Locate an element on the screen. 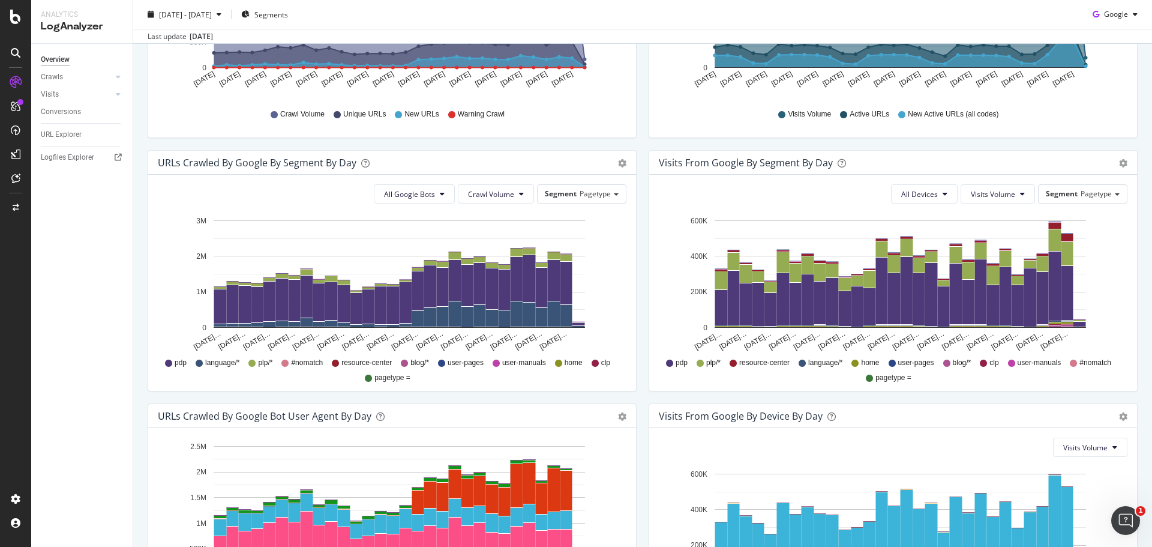  a: Visits is located at coordinates (76, 94).